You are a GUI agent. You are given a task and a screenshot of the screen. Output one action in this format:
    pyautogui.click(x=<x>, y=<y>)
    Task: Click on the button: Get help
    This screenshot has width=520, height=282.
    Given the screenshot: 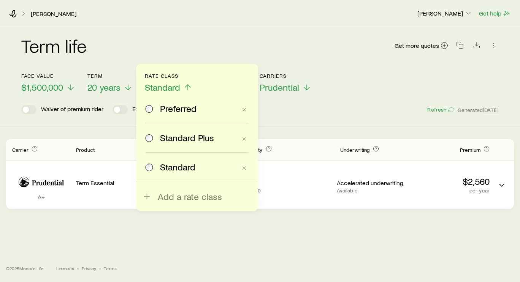 What is the action you would take?
    pyautogui.click(x=494, y=13)
    